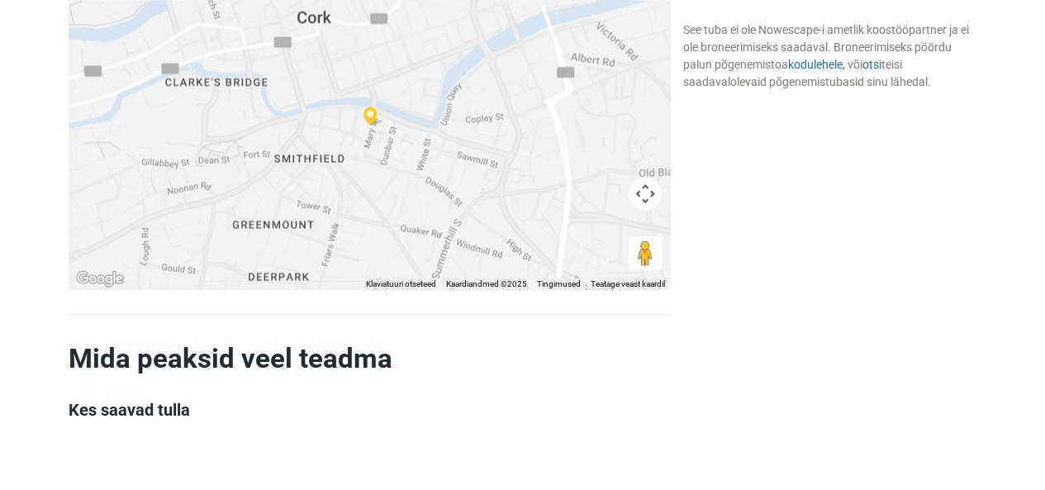  Describe the element at coordinates (100, 279) in the screenshot. I see `a: Google Mapsis selle piirkonna avamine (avaneb uues aknas)` at that location.